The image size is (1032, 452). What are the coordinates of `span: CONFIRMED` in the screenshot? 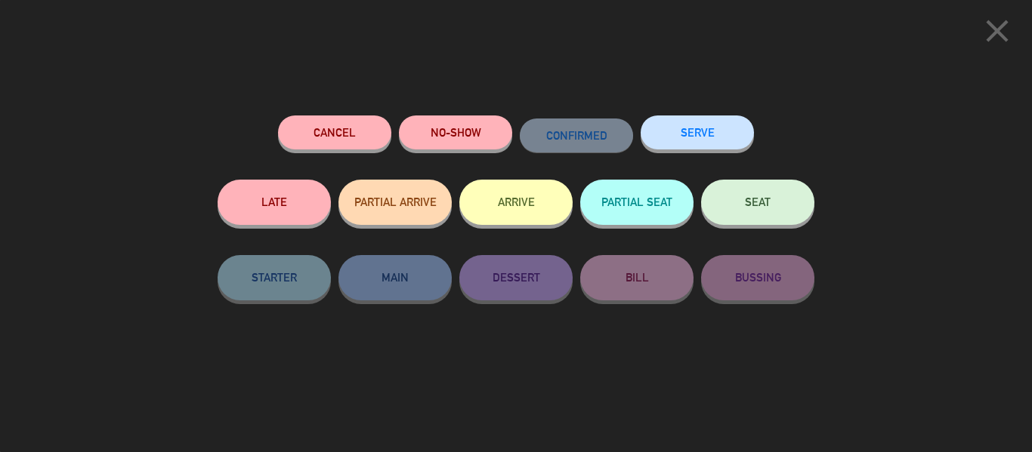 It's located at (576, 135).